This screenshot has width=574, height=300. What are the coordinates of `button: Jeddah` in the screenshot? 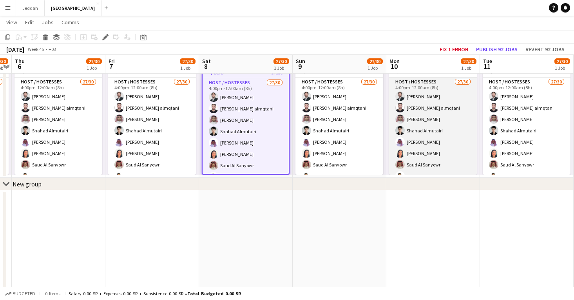 It's located at (30, 8).